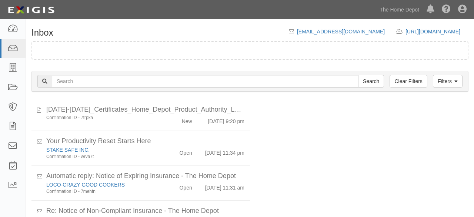 This screenshot has height=217, width=474. What do you see at coordinates (102, 156) in the screenshot?
I see `div: Confirmation ID - wrva7t` at bounding box center [102, 156].